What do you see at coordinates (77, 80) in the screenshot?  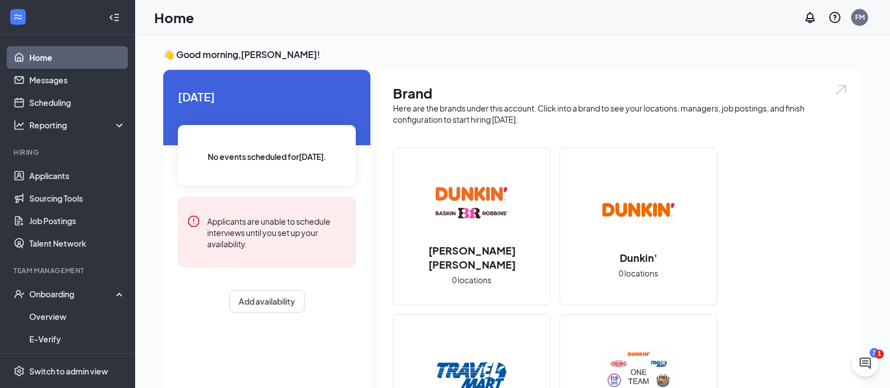 I see `a: Messages` at bounding box center [77, 80].